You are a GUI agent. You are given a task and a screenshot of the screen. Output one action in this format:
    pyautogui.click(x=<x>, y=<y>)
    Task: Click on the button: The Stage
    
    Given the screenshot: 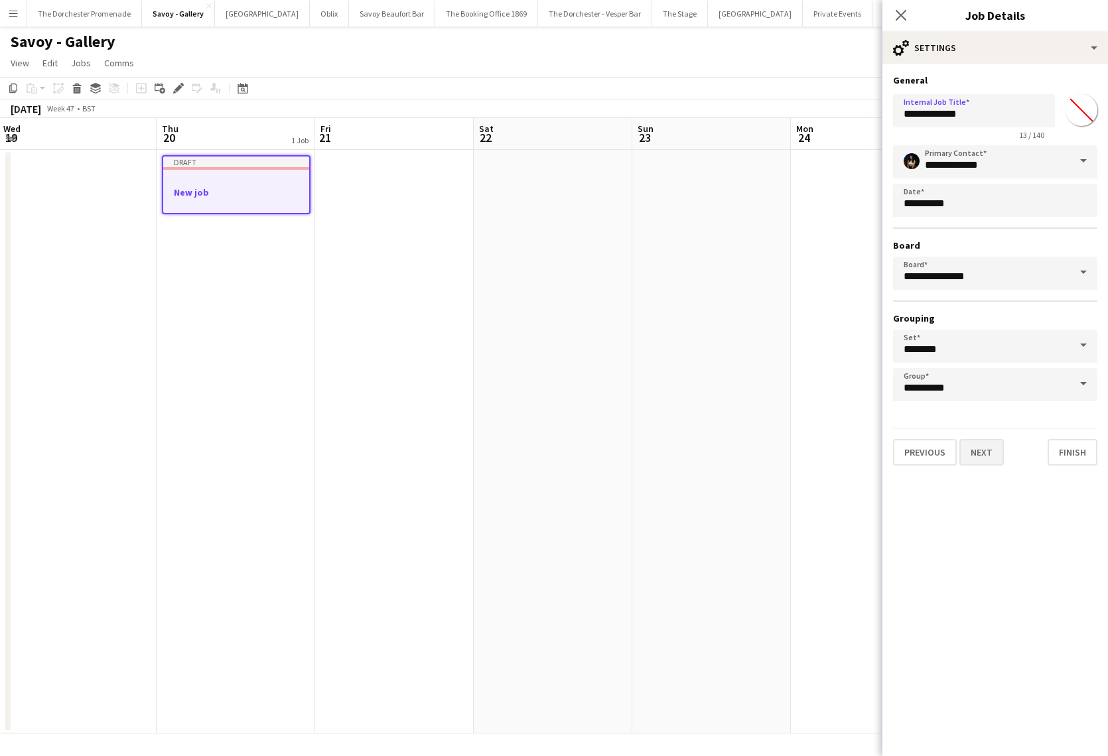 What is the action you would take?
    pyautogui.click(x=680, y=13)
    